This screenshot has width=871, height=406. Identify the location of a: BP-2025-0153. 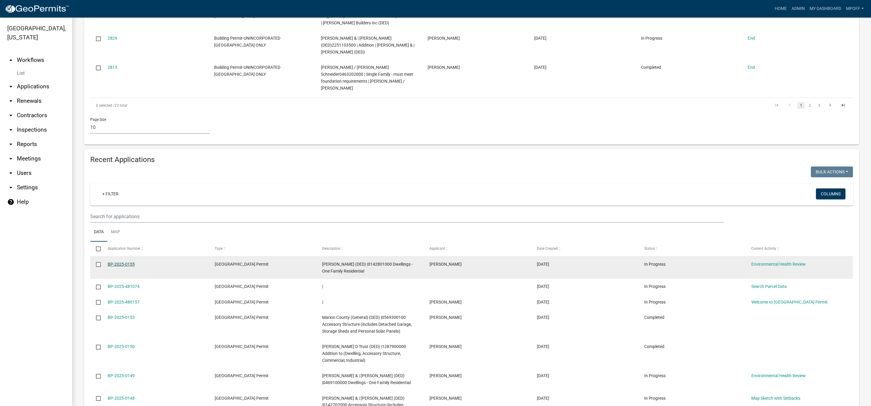
(121, 317).